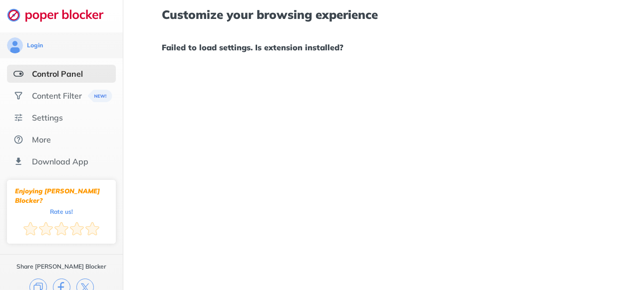  What do you see at coordinates (41, 140) in the screenshot?
I see `div: More` at bounding box center [41, 140].